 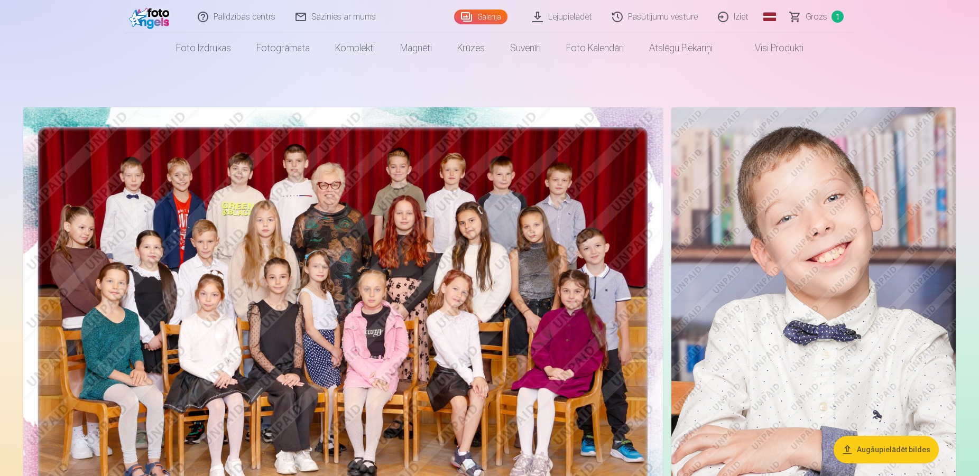 What do you see at coordinates (151, 16) in the screenshot?
I see `img: /fa1` at bounding box center [151, 16].